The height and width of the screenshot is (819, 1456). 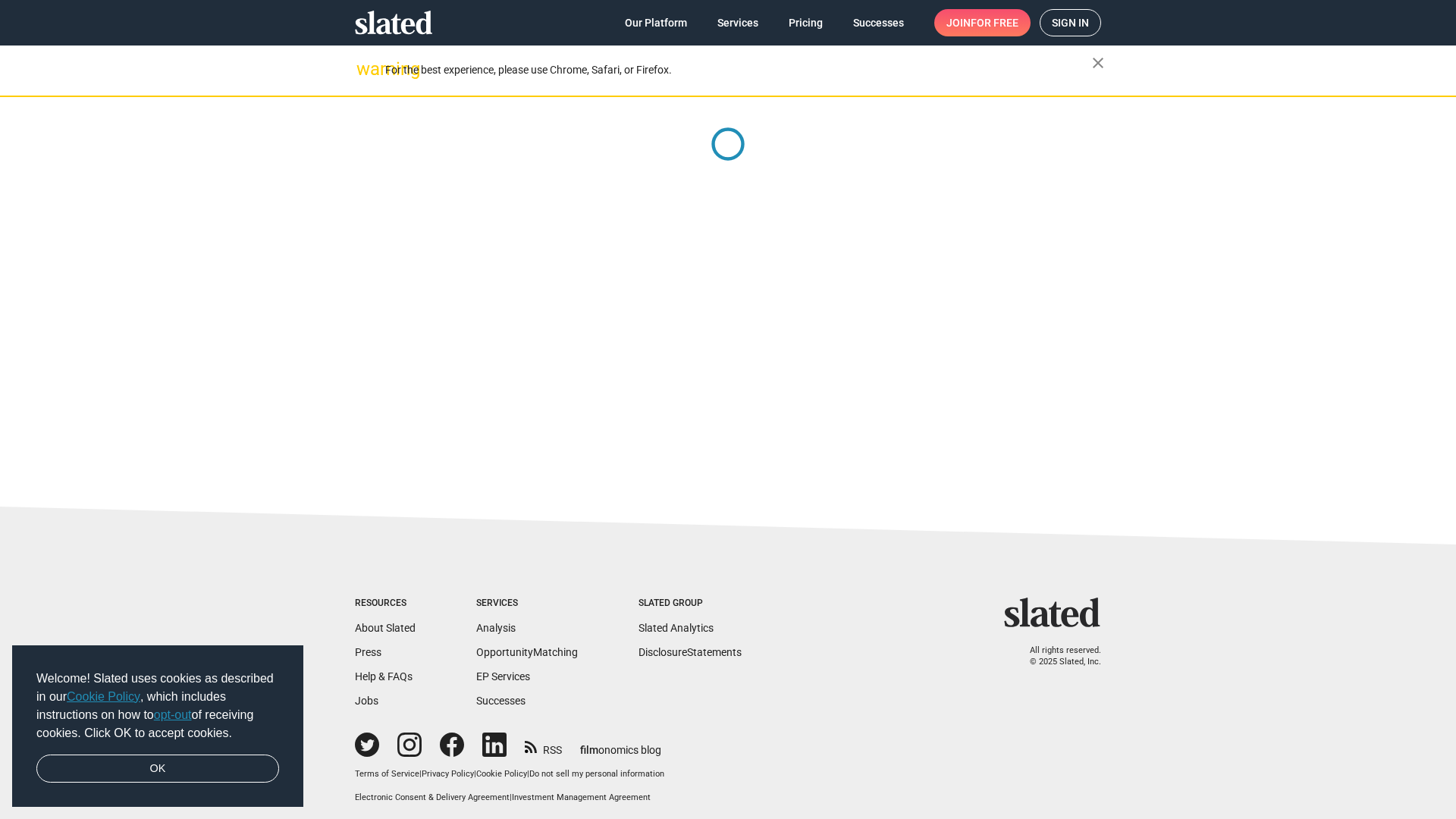 I want to click on div: Slated Group, so click(x=690, y=603).